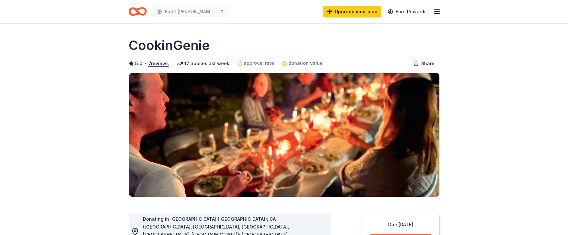 This screenshot has height=235, width=568. What do you see at coordinates (169, 45) in the screenshot?
I see `h1: CookinGenie` at bounding box center [169, 45].